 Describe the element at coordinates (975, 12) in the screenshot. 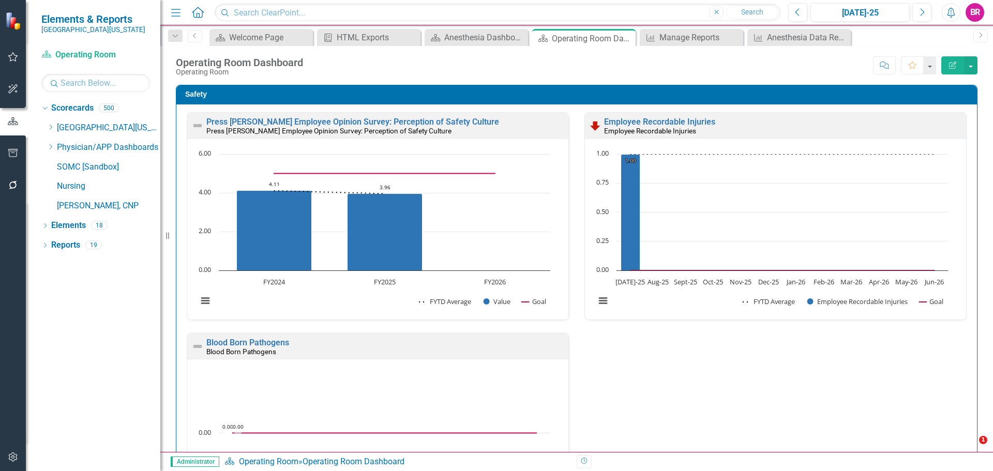

I see `div: BR` at that location.